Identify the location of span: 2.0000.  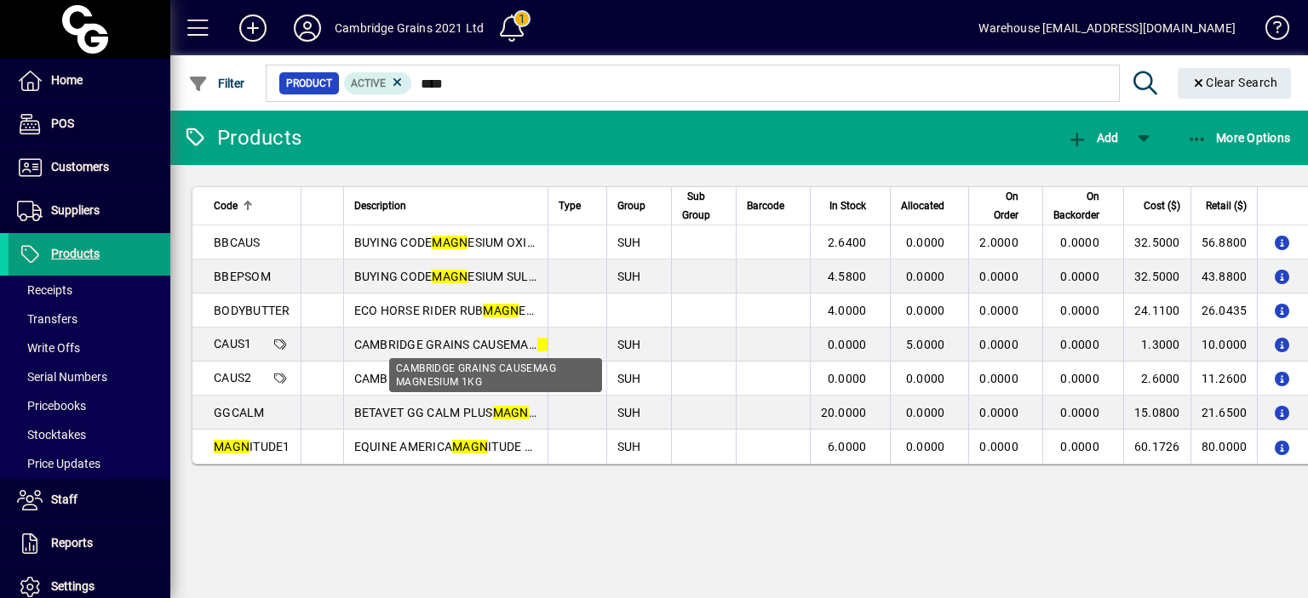
(999, 243).